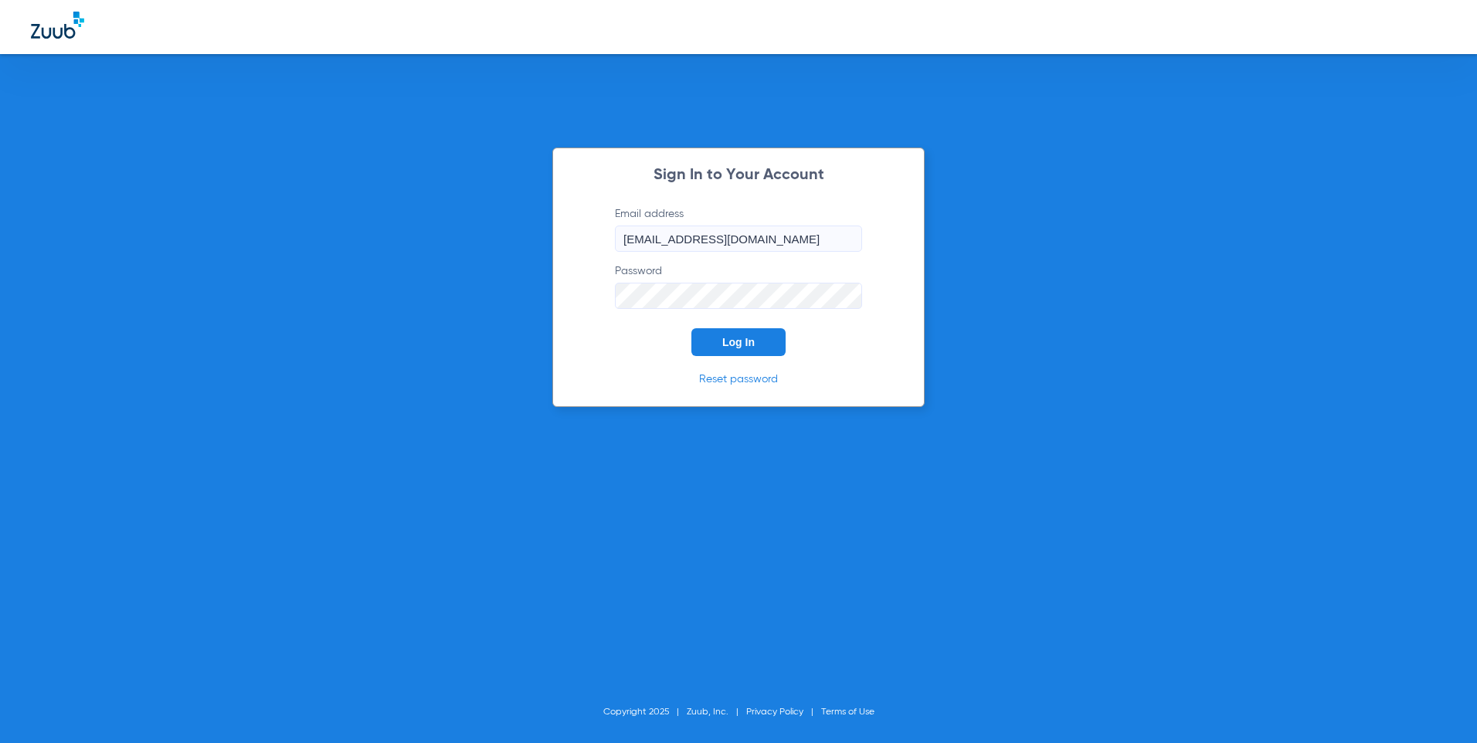  What do you see at coordinates (739, 239) in the screenshot?
I see `input: Email address` at bounding box center [739, 239].